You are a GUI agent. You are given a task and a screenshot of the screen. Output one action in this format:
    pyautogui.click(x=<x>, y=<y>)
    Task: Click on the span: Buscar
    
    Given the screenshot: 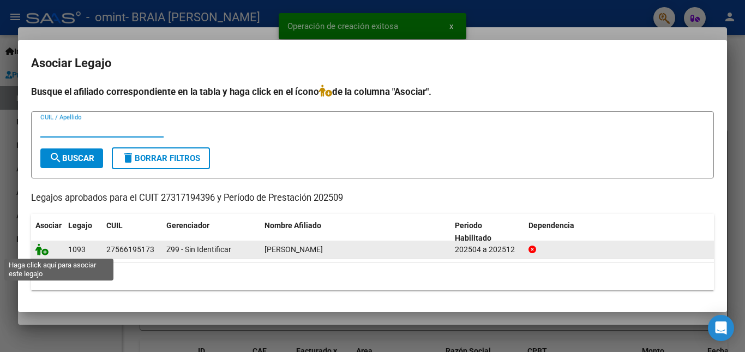 What is the action you would take?
    pyautogui.click(x=71, y=158)
    